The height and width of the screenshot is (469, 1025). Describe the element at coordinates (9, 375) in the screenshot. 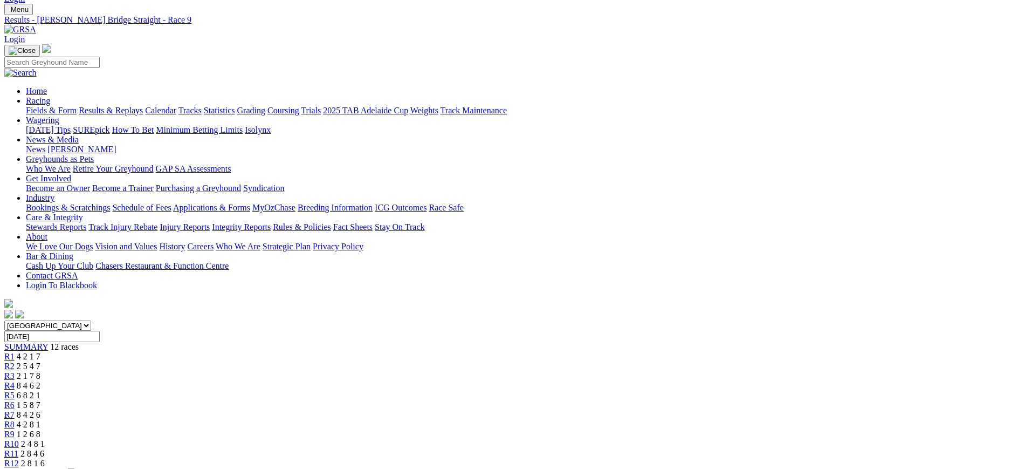

I see `span: R3` at that location.